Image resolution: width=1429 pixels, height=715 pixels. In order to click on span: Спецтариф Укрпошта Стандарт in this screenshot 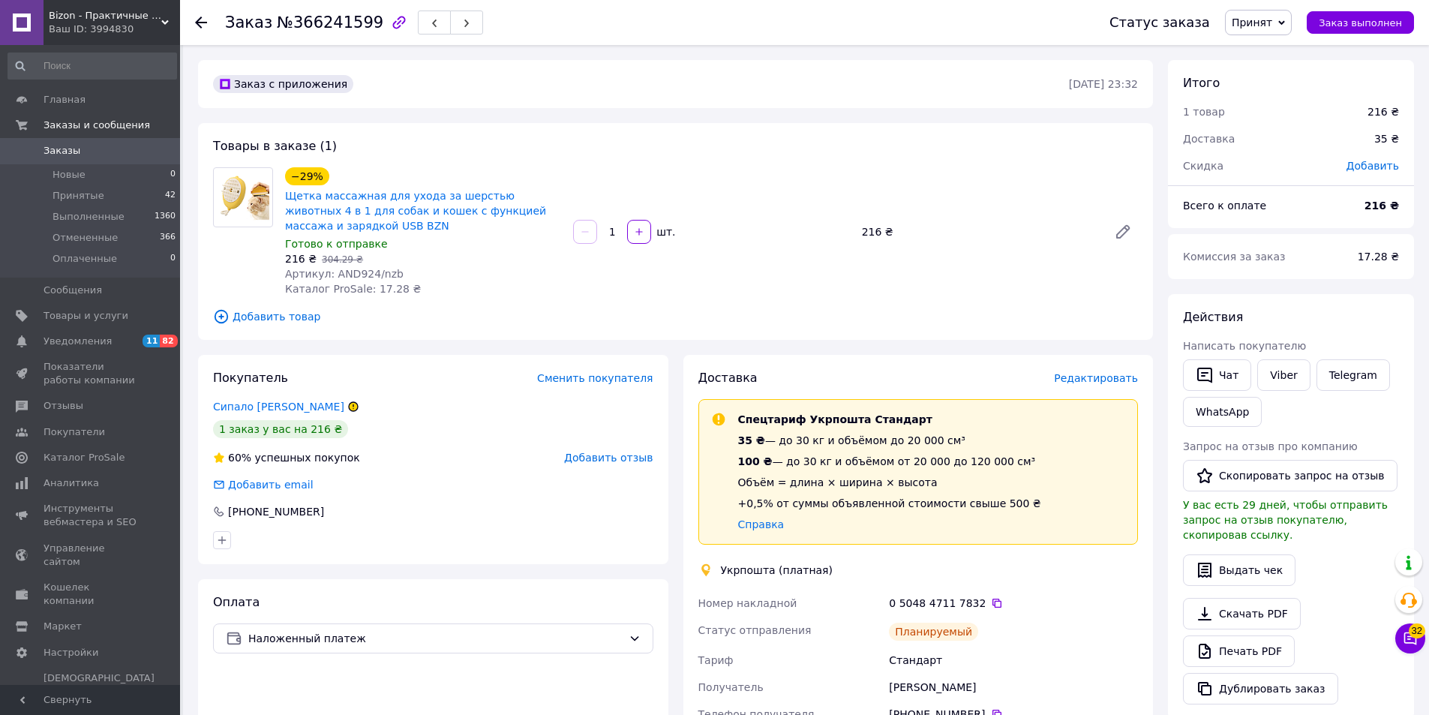, I will do `click(835, 419)`.